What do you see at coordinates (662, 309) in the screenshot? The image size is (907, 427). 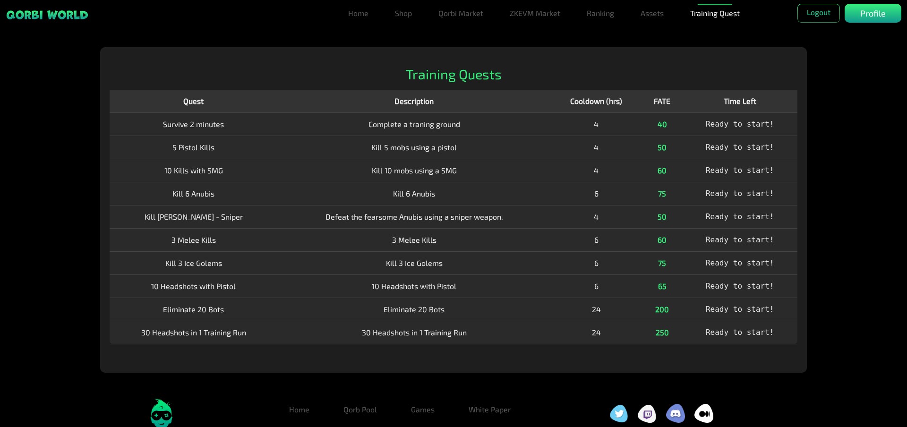 I see `div: 200` at bounding box center [662, 309].